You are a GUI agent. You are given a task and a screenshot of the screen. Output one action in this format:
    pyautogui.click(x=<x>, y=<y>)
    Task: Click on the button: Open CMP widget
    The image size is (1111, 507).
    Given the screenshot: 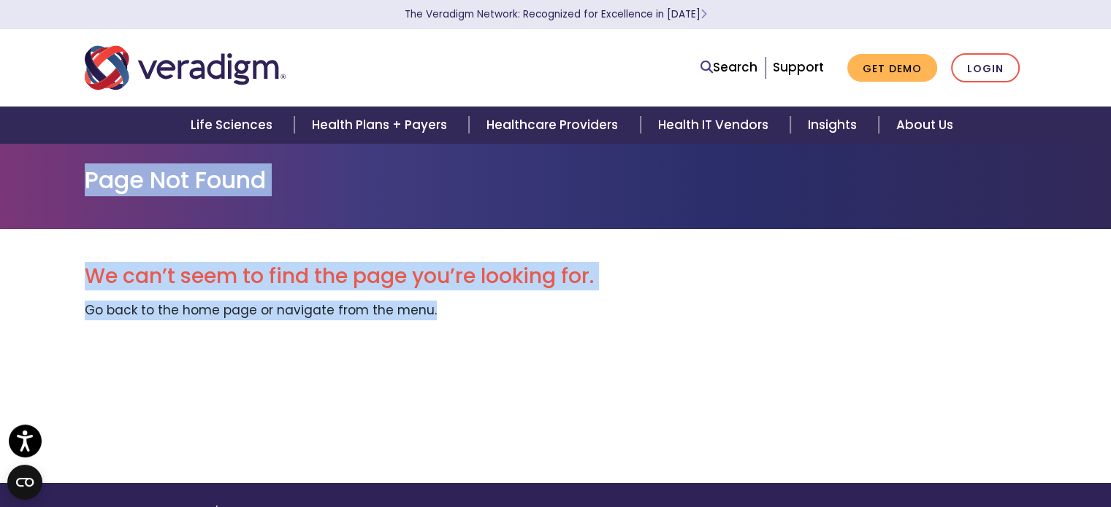 What is the action you would take?
    pyautogui.click(x=25, y=483)
    